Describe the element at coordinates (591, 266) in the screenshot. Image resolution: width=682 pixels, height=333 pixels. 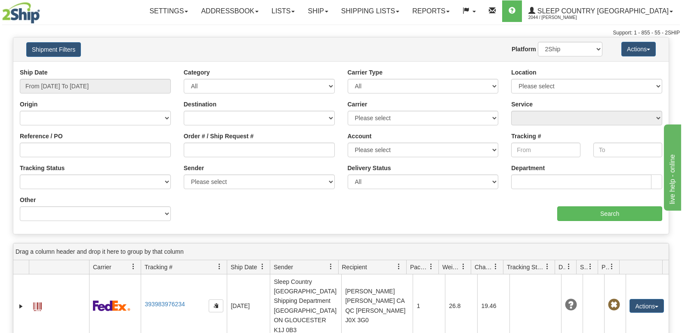
I see `a: Shipment Issues filter column settings` at that location.